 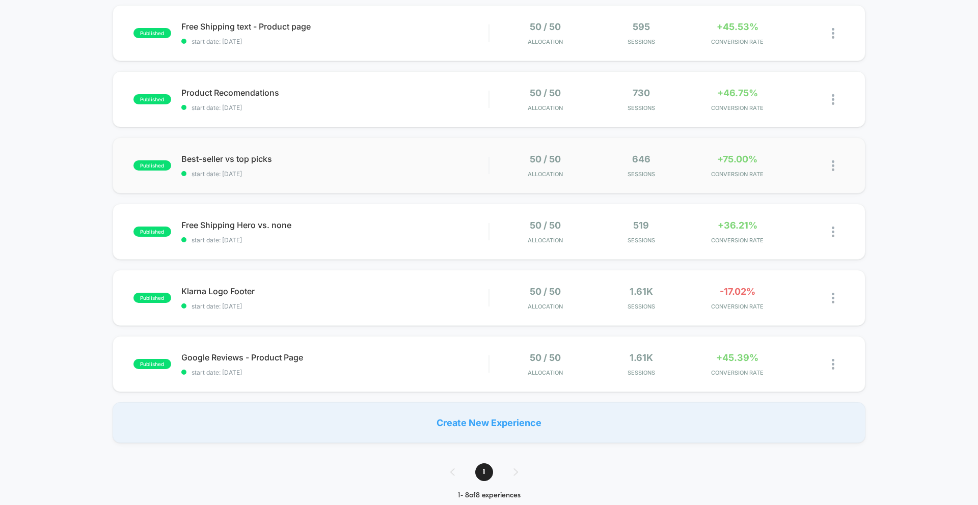 What do you see at coordinates (250, 250) in the screenshot?
I see `input: Seek` at bounding box center [250, 250].